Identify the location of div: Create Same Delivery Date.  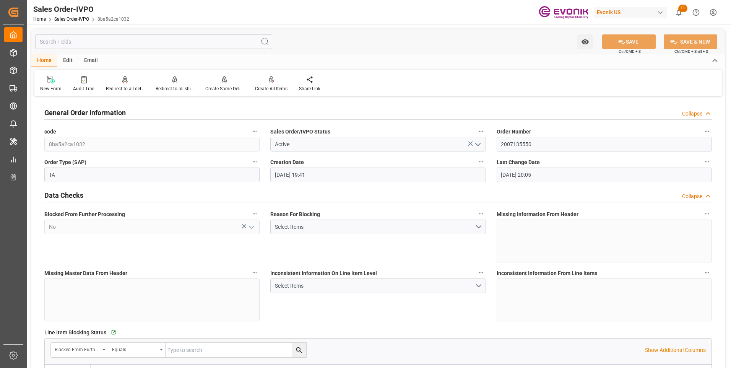
(224, 89).